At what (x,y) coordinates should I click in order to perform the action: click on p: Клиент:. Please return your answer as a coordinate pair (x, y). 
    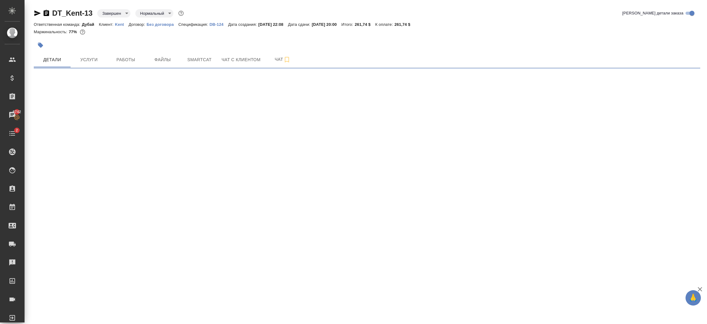
    Looking at the image, I should click on (107, 24).